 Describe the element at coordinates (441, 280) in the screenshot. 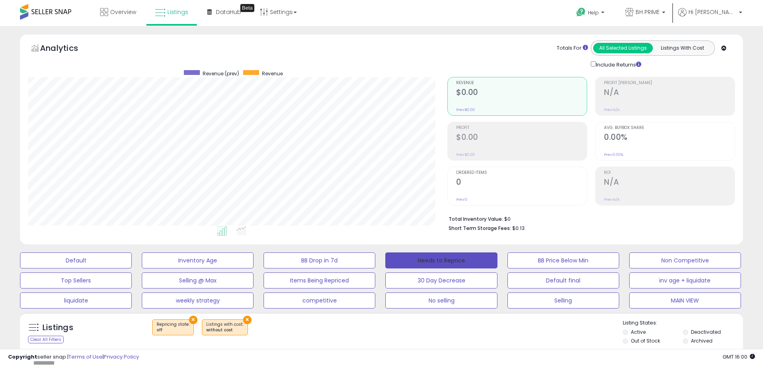

I see `button: 30 Day Decrease` at that location.